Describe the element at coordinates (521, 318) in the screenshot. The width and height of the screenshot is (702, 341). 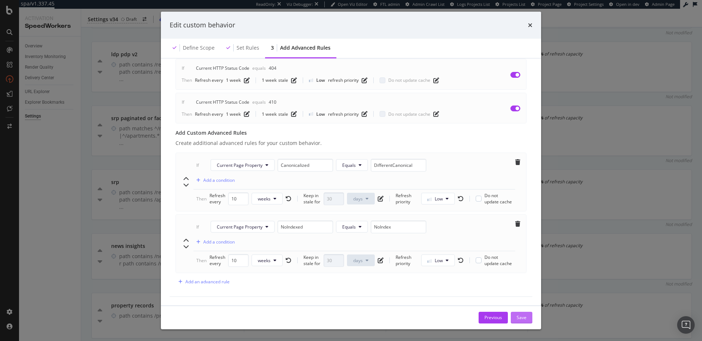
I see `button: Save` at that location.